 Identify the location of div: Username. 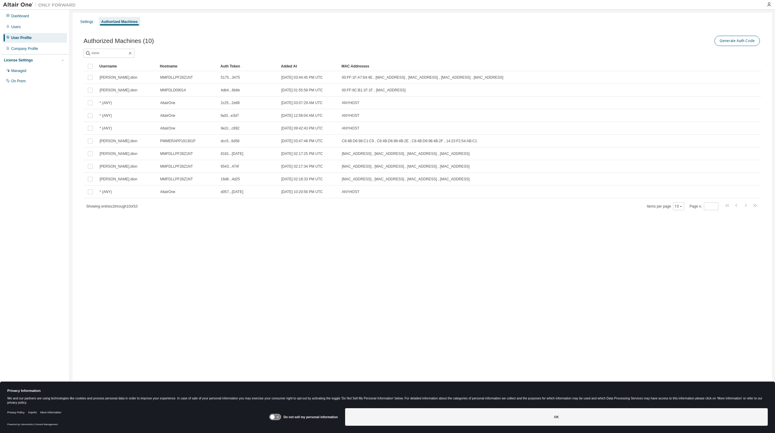
(127, 66).